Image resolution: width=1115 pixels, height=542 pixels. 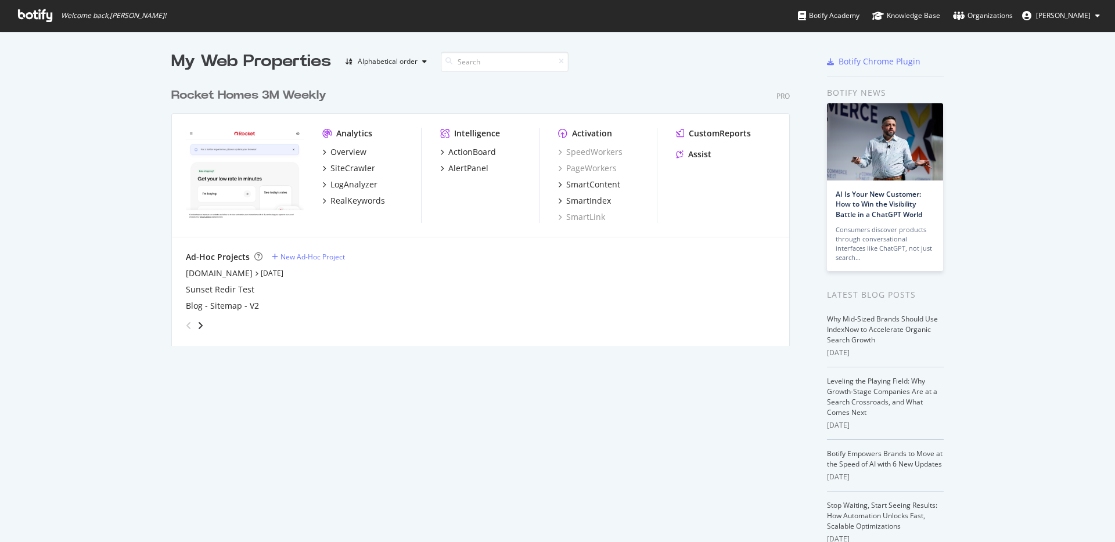 I want to click on div: Knowledge Base, so click(x=906, y=16).